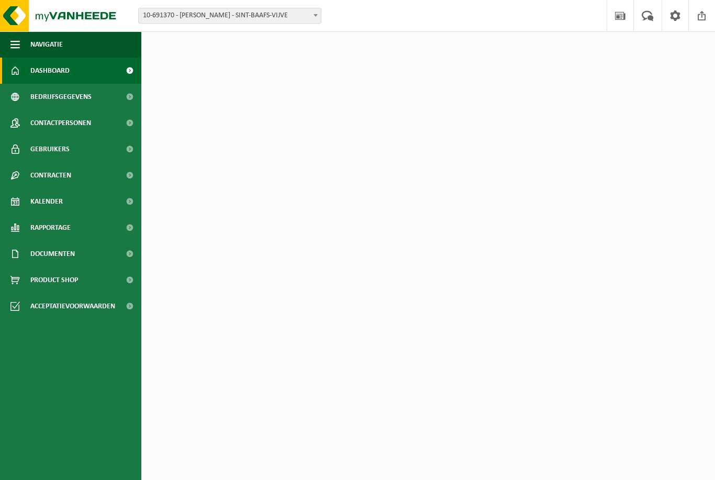 Image resolution: width=715 pixels, height=480 pixels. I want to click on span: Acceptatievoorwaarden, so click(73, 306).